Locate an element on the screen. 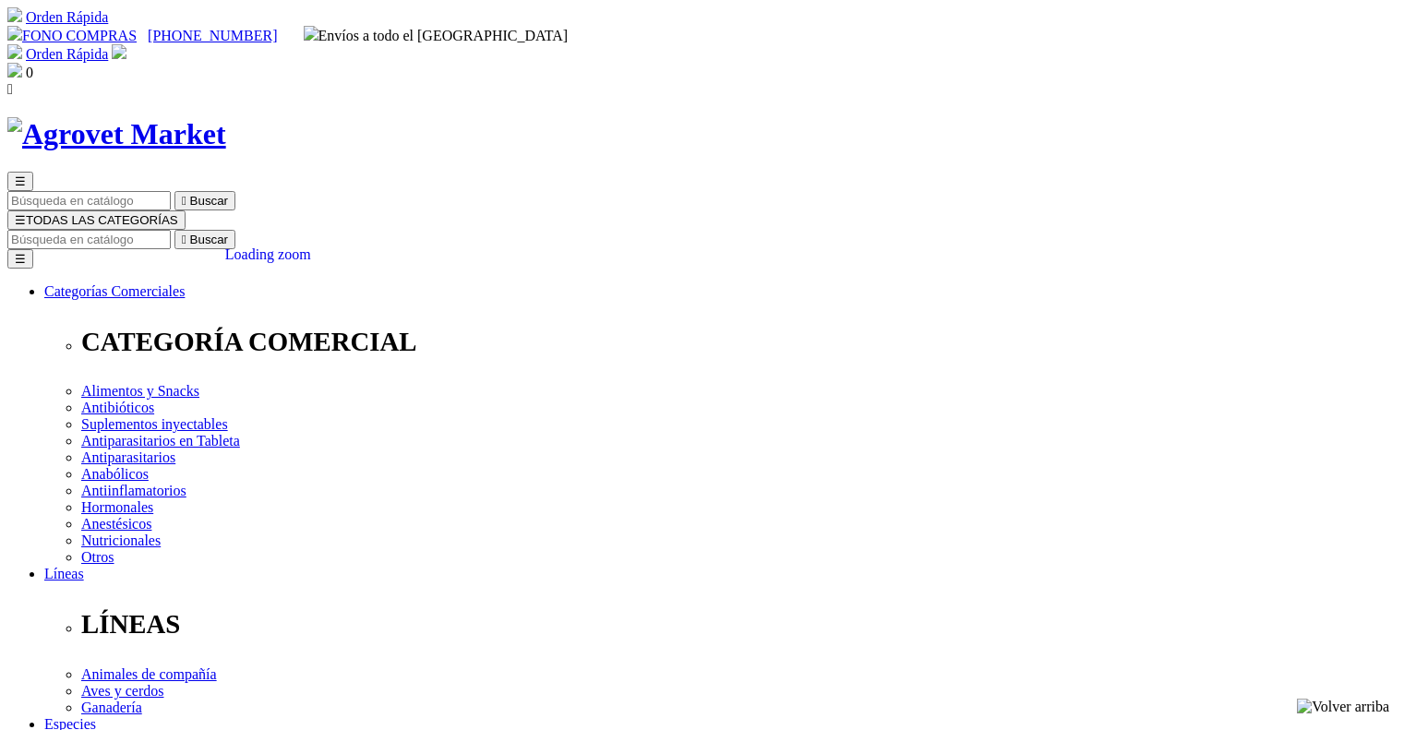 Image resolution: width=1404 pixels, height=730 pixels. a: Animales de compañía is located at coordinates (149, 674).